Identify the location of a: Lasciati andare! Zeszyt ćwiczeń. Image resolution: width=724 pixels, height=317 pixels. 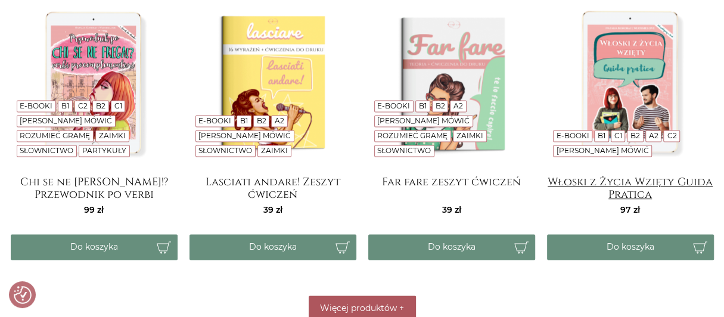
(273, 188).